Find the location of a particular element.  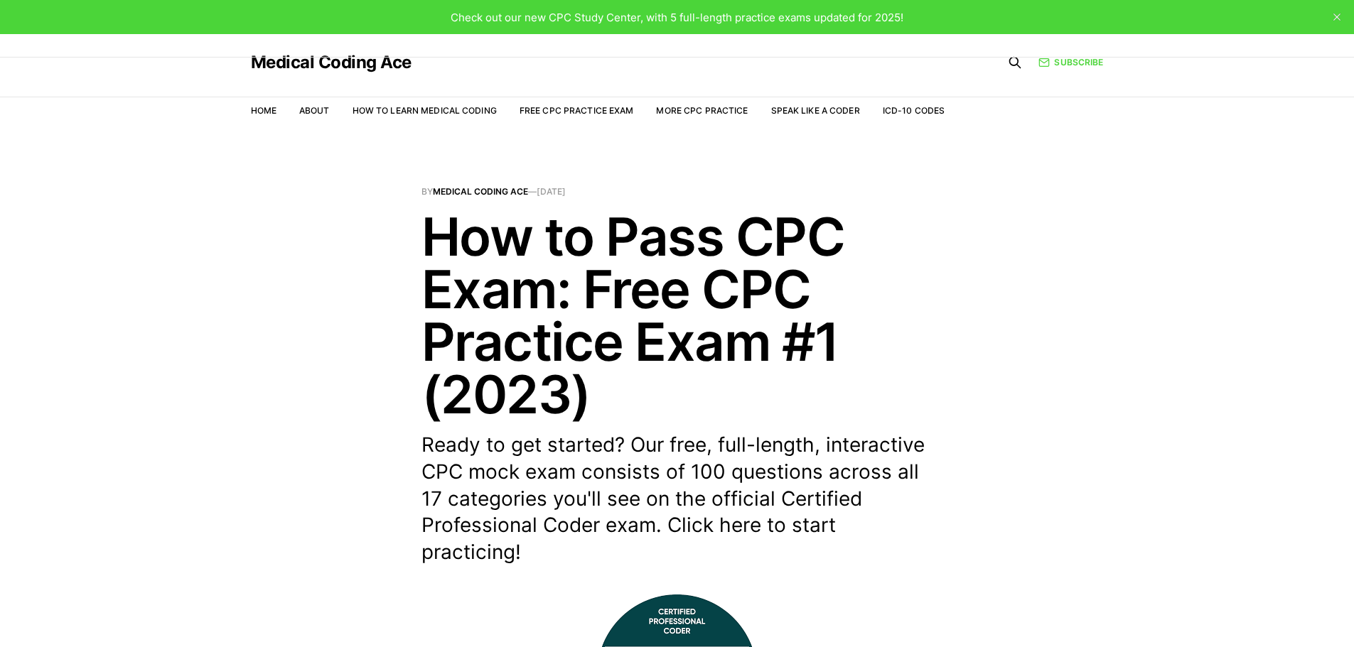

a: ICD-10 Codes is located at coordinates (913, 110).